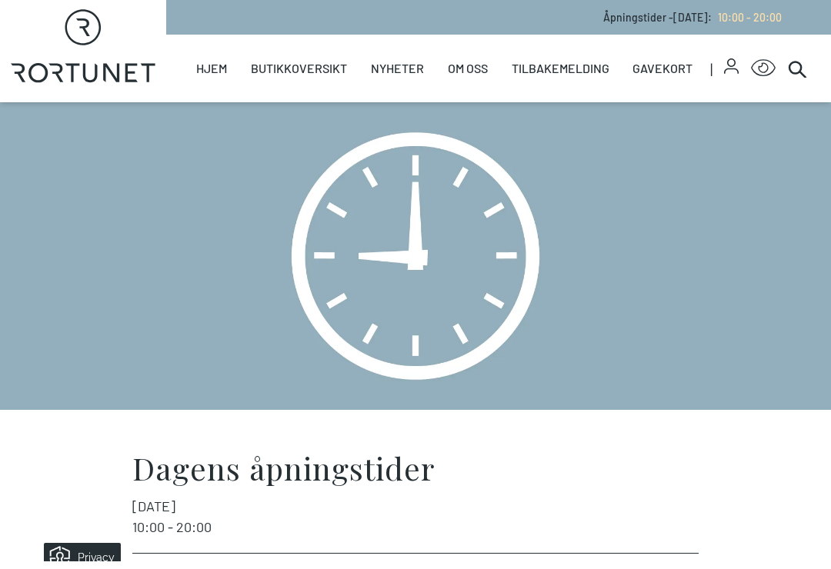 This screenshot has height=569, width=831. What do you see at coordinates (299, 68) in the screenshot?
I see `a: Butikkoversikt` at bounding box center [299, 68].